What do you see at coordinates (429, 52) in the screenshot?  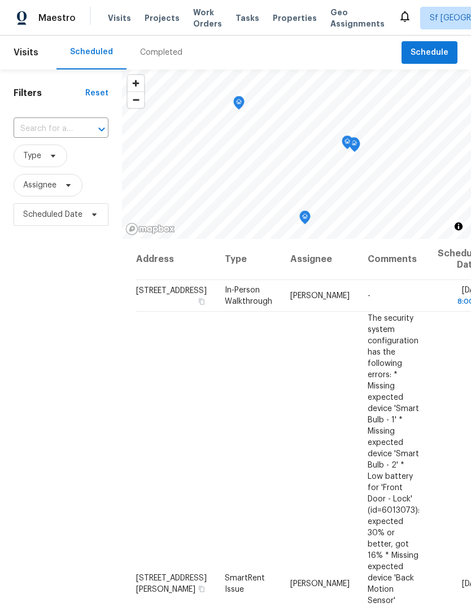 I see `span: Schedule` at bounding box center [429, 52].